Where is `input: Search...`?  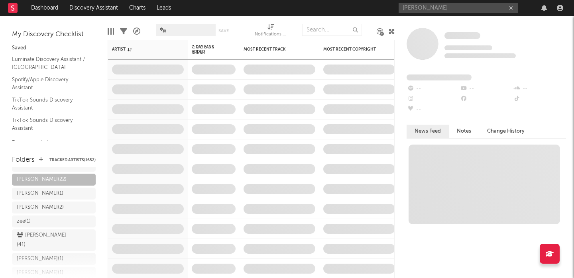 input: Search... is located at coordinates (332, 30).